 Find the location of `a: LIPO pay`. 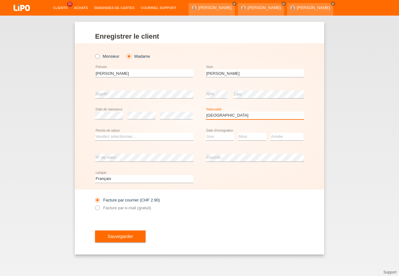

a: LIPO pay is located at coordinates (22, 15).